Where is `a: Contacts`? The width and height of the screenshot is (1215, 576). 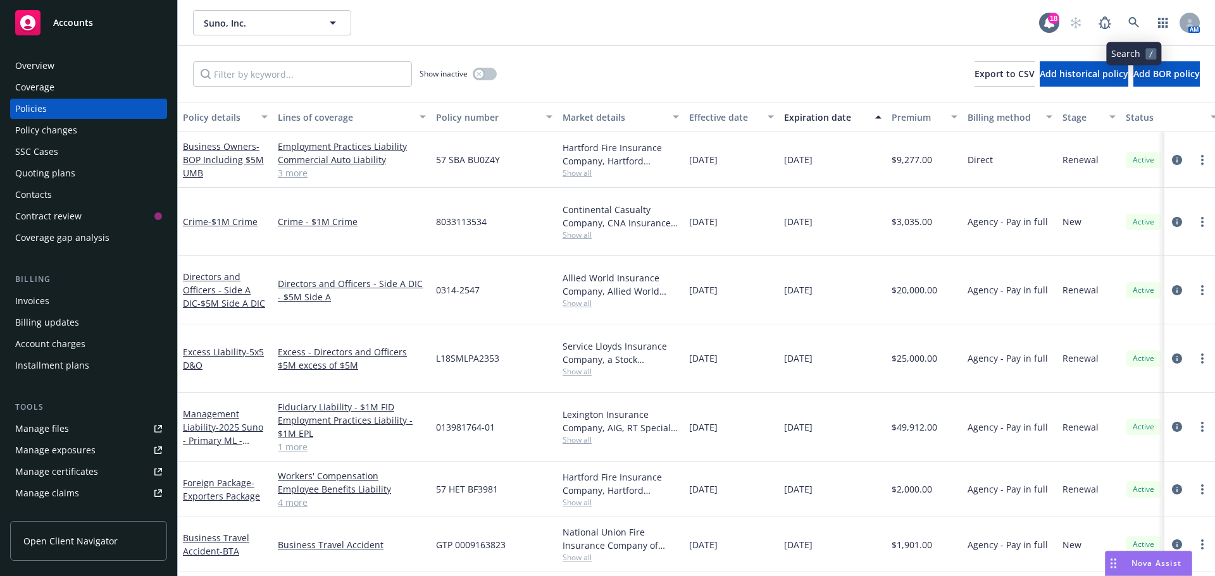
a: Contacts is located at coordinates (89, 195).